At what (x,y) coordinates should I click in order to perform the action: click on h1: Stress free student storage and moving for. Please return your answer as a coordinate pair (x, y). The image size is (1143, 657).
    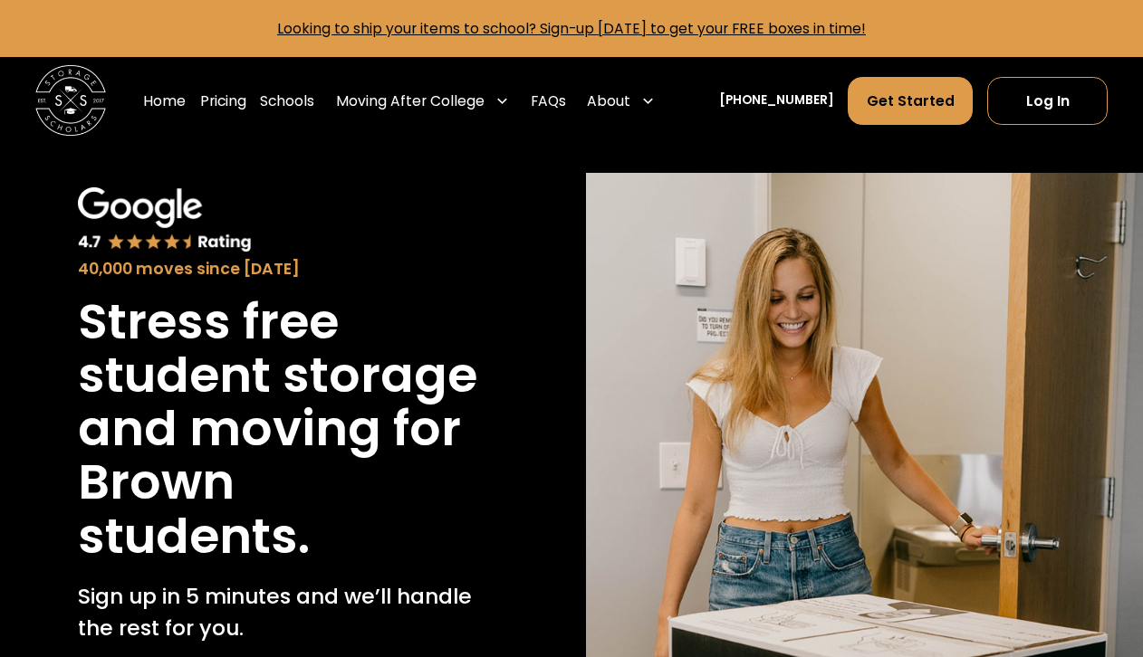
    Looking at the image, I should click on (278, 375).